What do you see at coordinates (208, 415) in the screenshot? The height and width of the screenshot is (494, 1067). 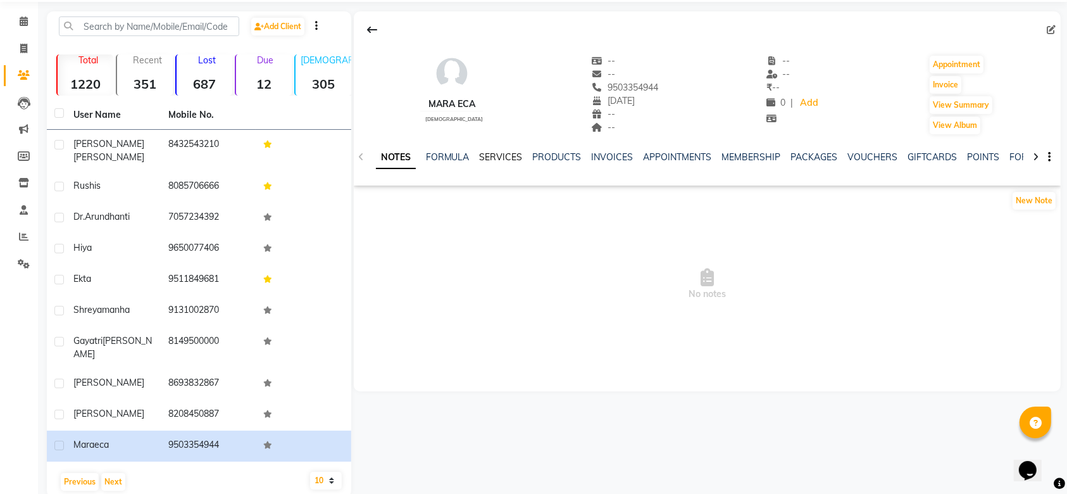 I see `td: 8208450887` at bounding box center [208, 415].